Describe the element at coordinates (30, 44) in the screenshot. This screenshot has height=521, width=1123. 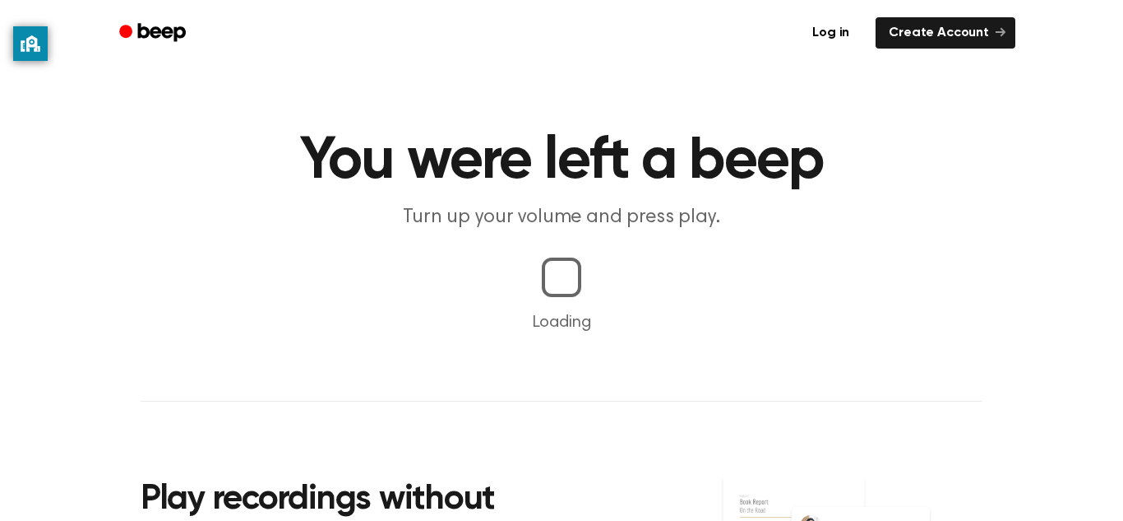
I see `button: privacy banner` at that location.